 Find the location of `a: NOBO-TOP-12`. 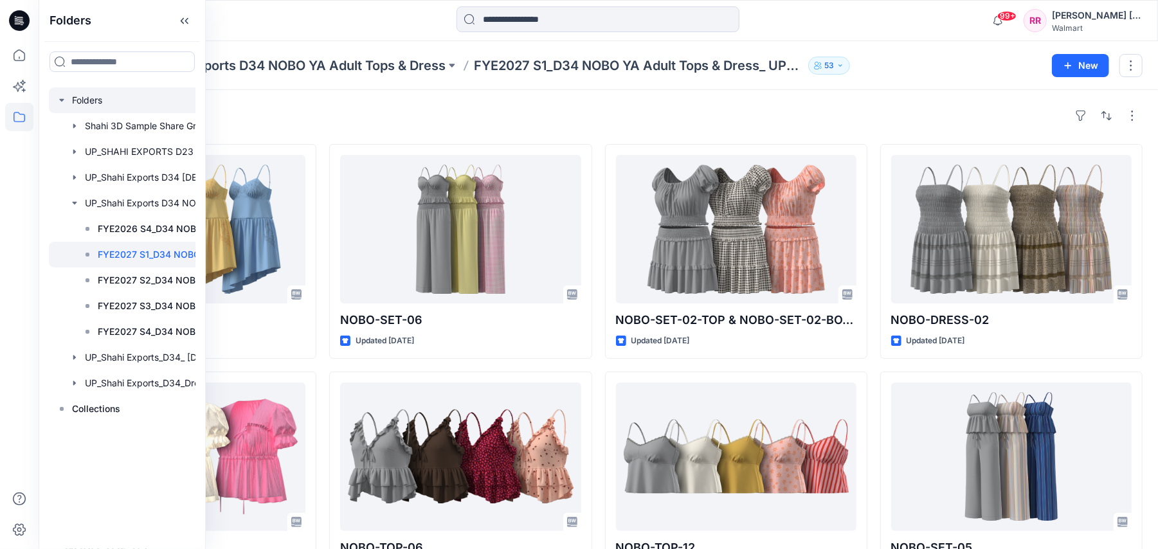

a: NOBO-TOP-12 is located at coordinates (736, 456).